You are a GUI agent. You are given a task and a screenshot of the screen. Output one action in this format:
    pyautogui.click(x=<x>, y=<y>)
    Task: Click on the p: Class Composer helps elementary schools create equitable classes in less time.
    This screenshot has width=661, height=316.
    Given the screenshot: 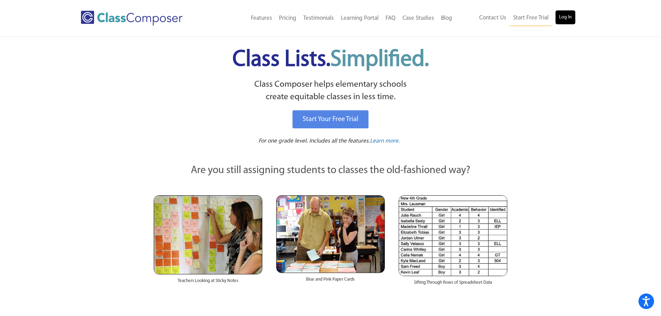 What is the action you would take?
    pyautogui.click(x=331, y=91)
    